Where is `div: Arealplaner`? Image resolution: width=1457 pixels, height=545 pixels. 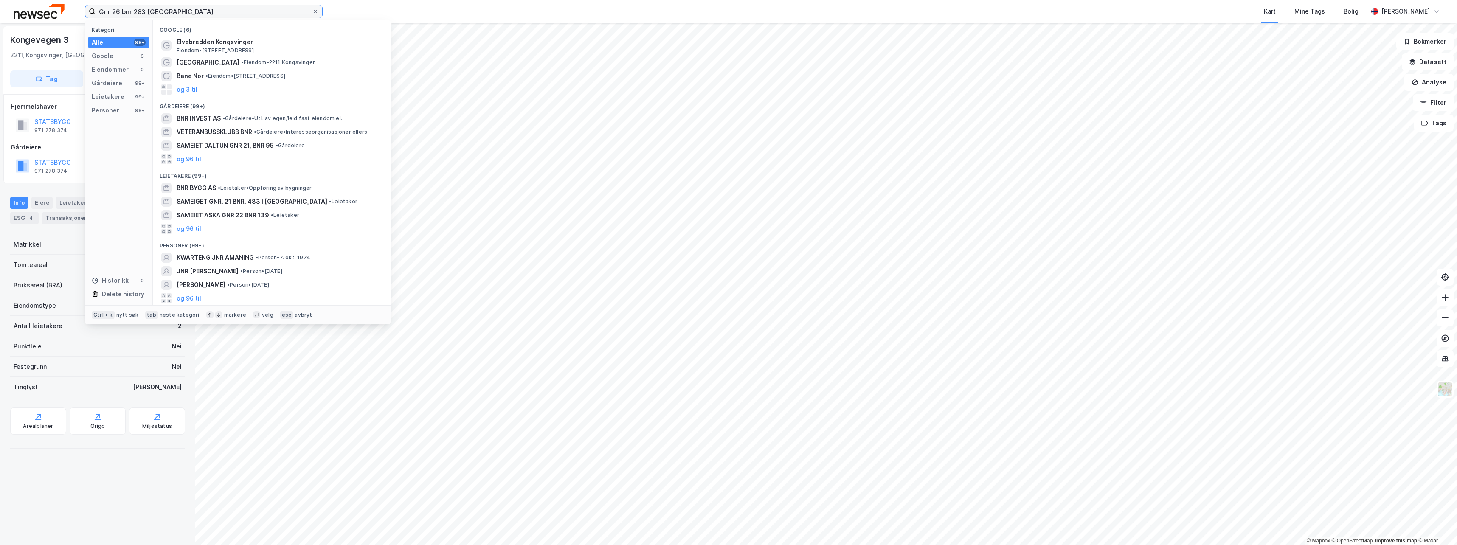 div: Arealplaner is located at coordinates (38, 426).